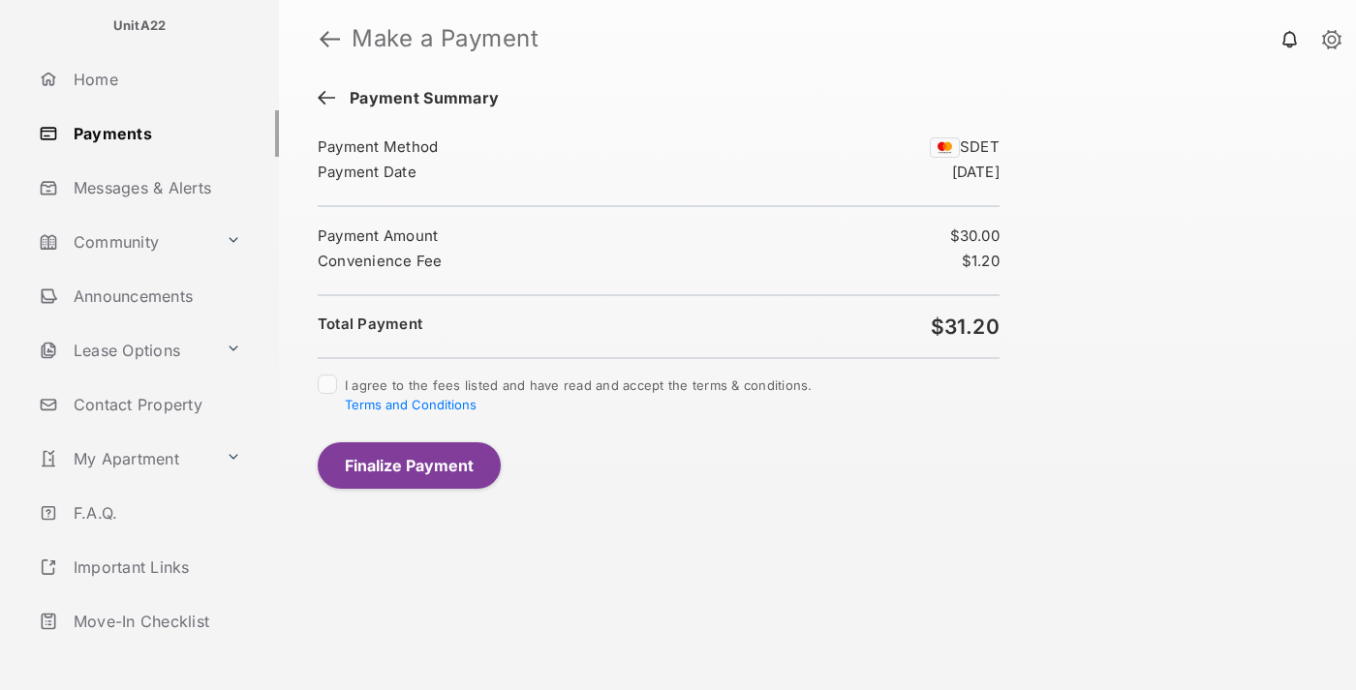 The width and height of the screenshot is (1356, 690). What do you see at coordinates (124, 242) in the screenshot?
I see `a: Community` at bounding box center [124, 242].